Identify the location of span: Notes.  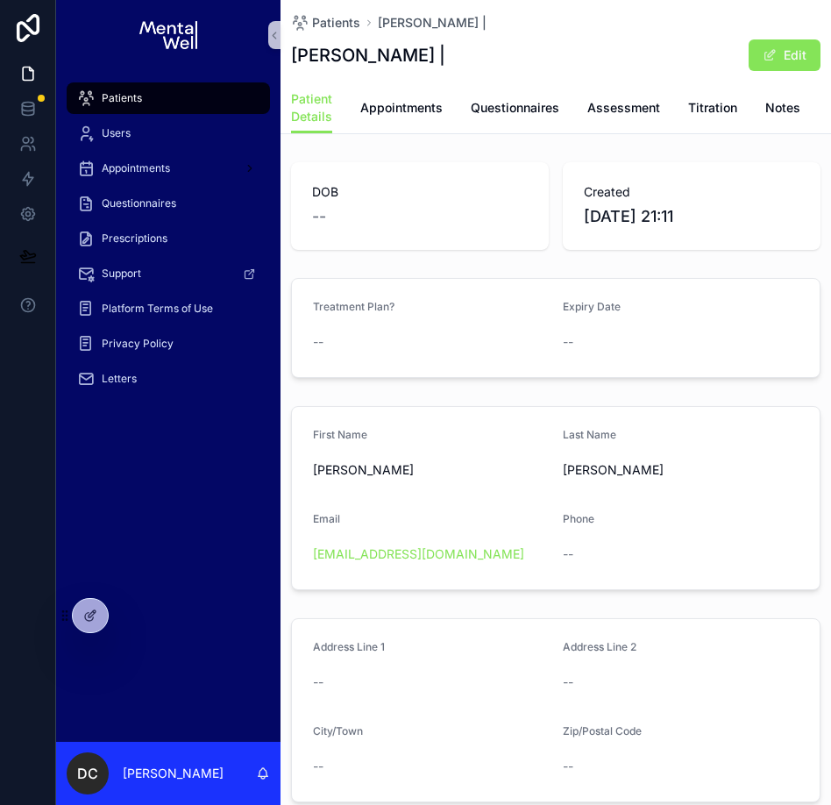
(783, 108).